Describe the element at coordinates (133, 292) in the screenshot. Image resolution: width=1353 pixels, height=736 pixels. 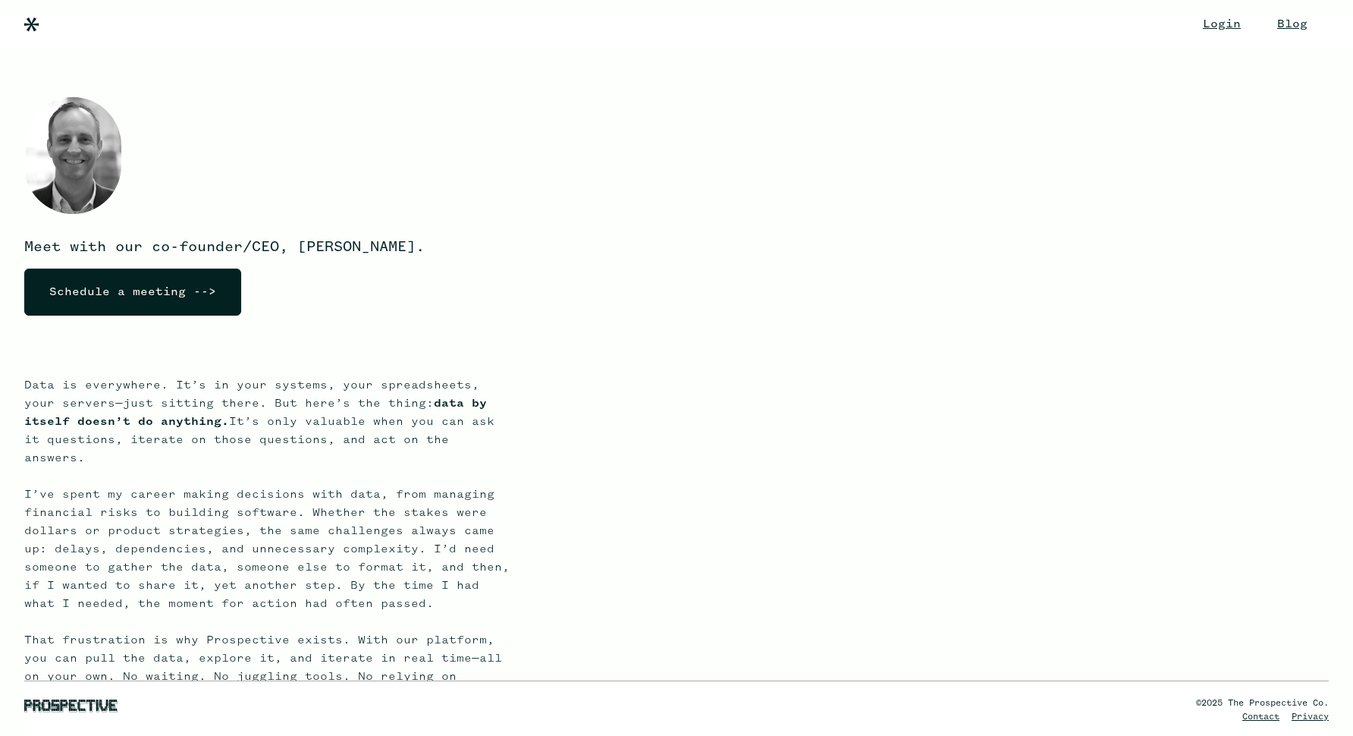
I see `a: Schedule a meeting -->` at that location.